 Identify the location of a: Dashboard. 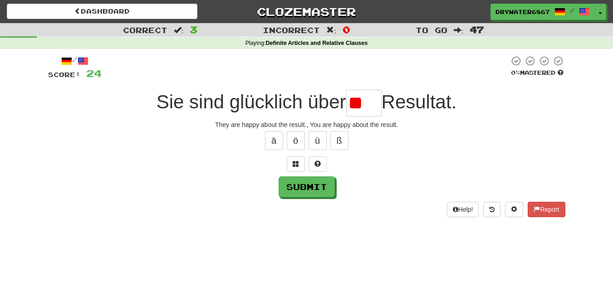
(102, 11).